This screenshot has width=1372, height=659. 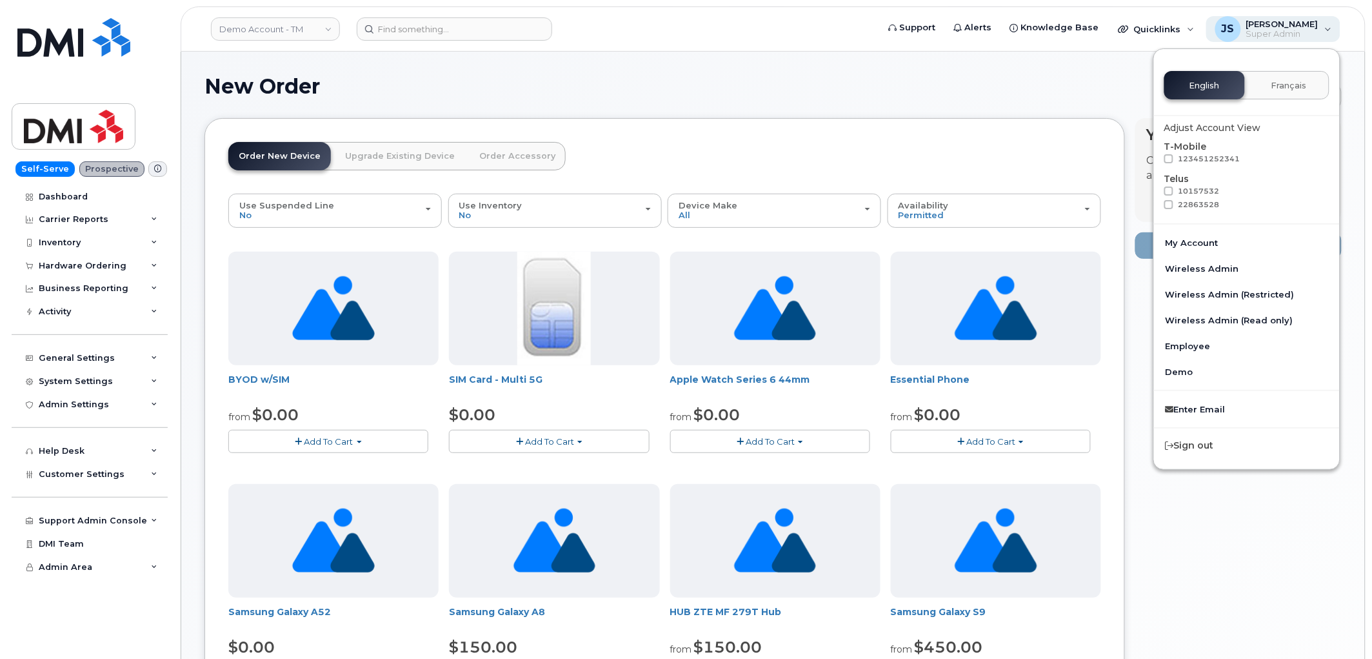 I want to click on a: BYOD w/SIM, so click(x=259, y=379).